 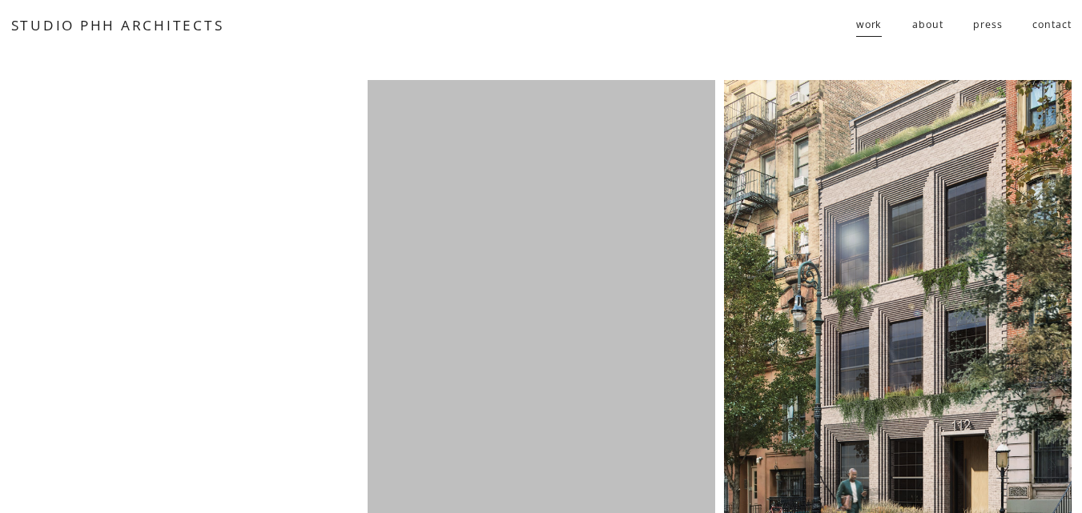 I want to click on a: folder dropdown, so click(x=869, y=25).